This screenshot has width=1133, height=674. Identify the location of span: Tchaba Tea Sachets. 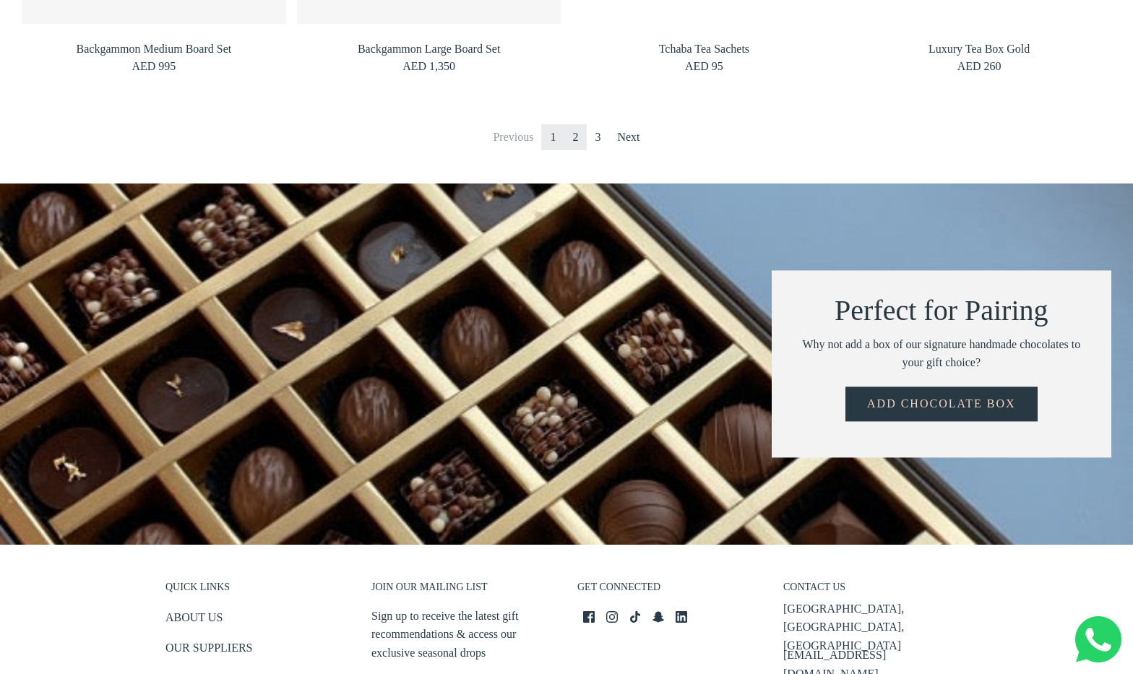
(705, 49).